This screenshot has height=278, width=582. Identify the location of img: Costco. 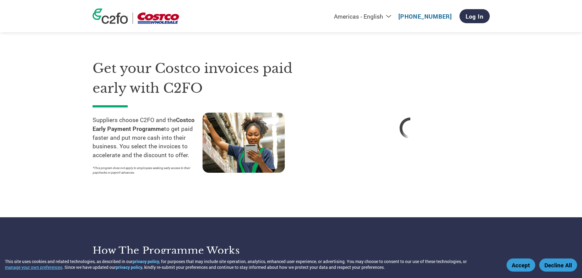
(158, 18).